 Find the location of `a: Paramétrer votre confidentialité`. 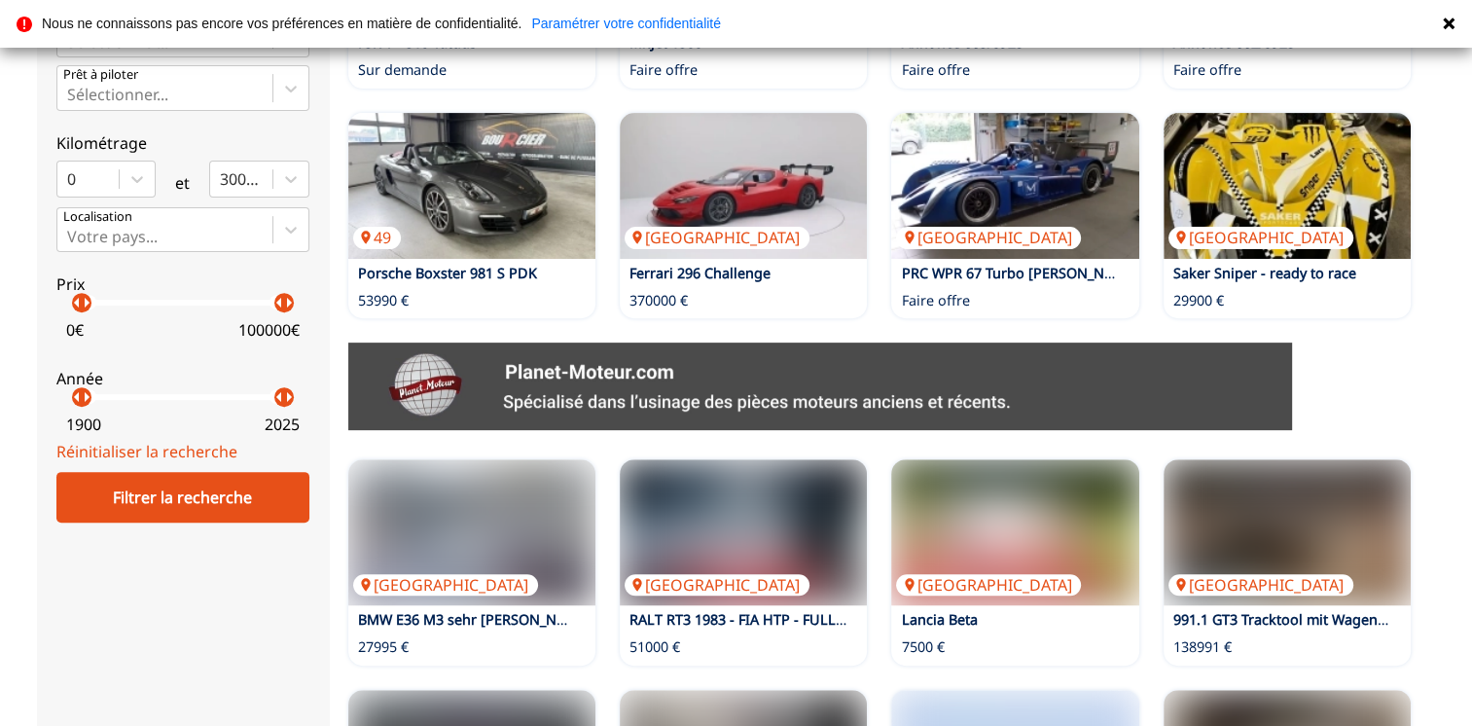

a: Paramétrer votre confidentialité is located at coordinates (626, 23).